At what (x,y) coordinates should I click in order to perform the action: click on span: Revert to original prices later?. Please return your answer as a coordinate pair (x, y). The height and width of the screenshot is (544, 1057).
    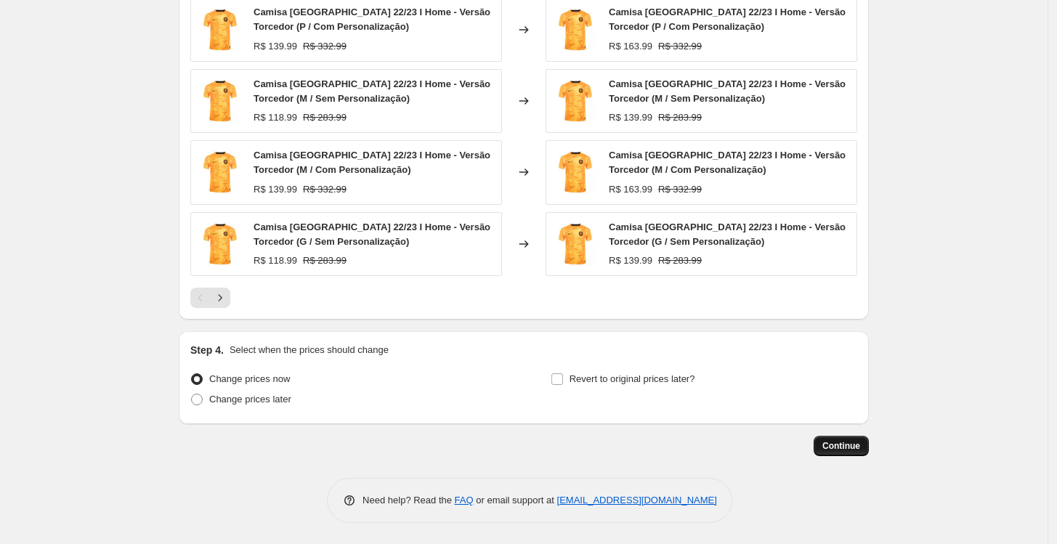
    Looking at the image, I should click on (632, 379).